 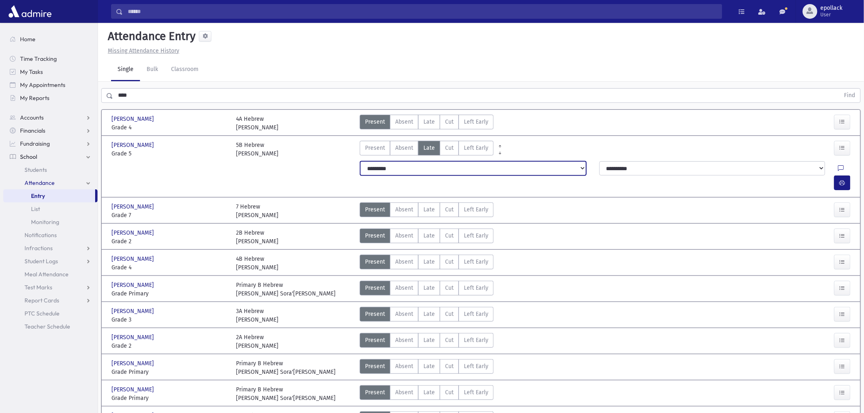 I want to click on span: Grade 7, so click(x=169, y=215).